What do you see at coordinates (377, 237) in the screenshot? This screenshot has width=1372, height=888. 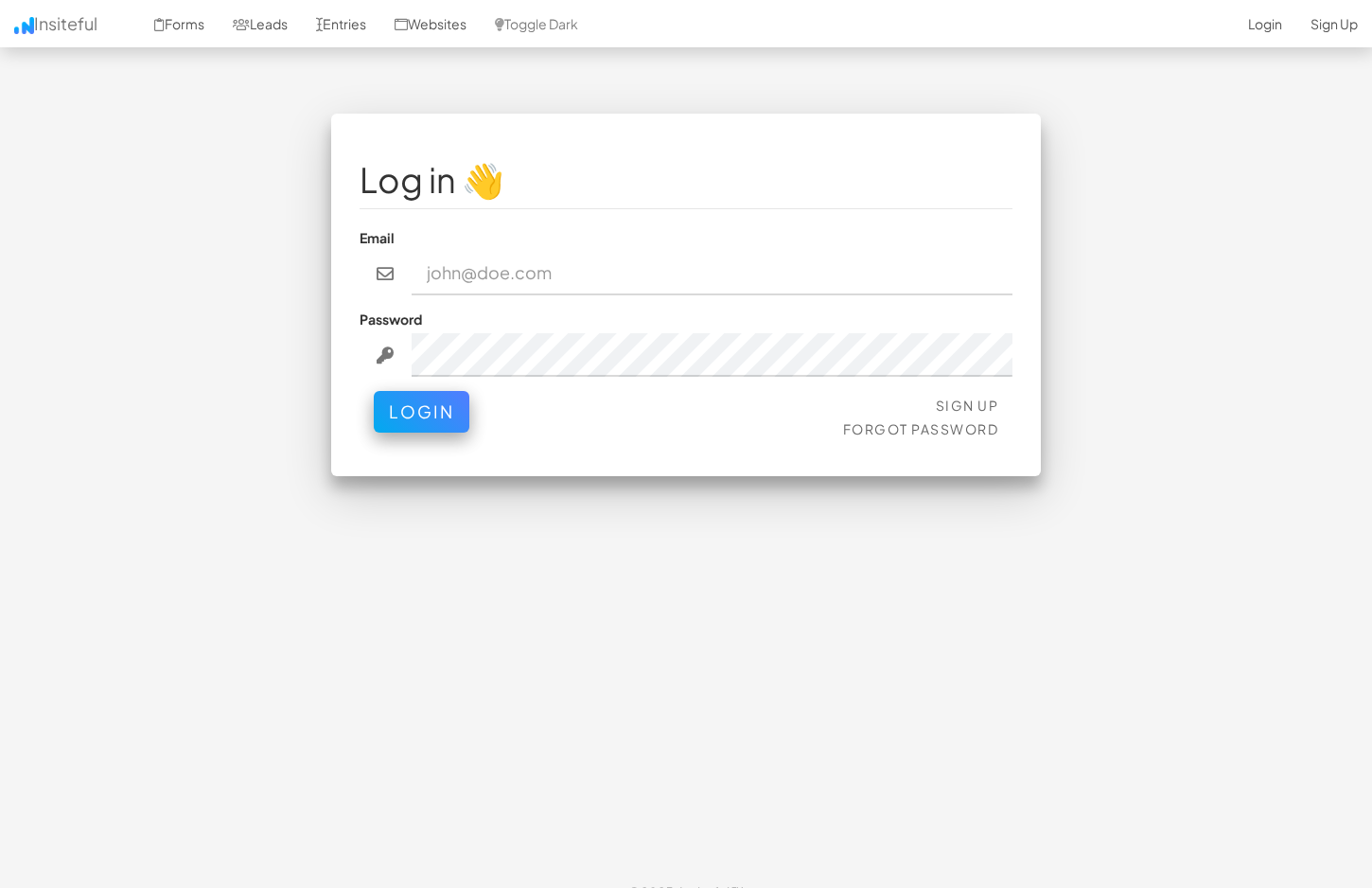 I see `label: Email` at bounding box center [377, 237].